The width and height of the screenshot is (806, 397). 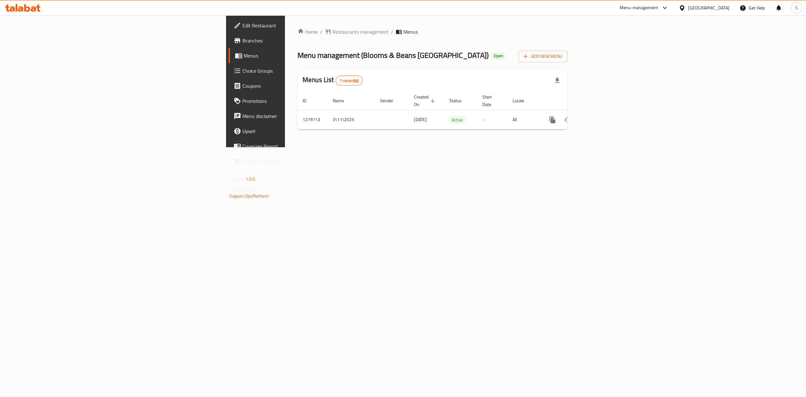 I want to click on a: Promotions, so click(x=295, y=101).